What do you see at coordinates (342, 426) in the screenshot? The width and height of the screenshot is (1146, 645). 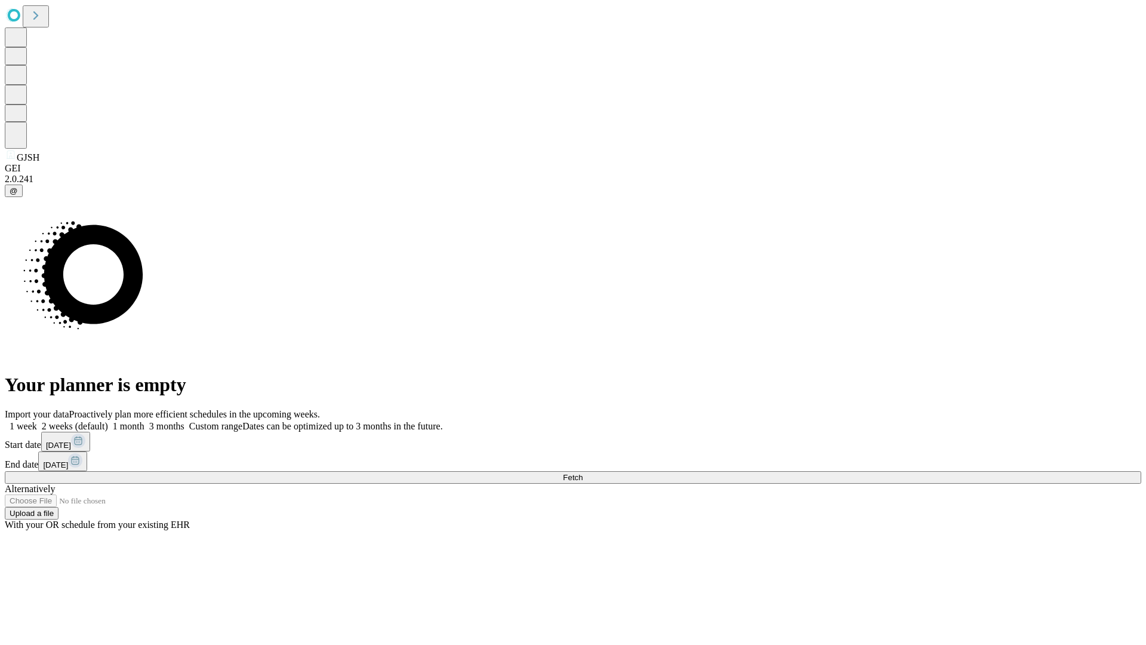 I see `span: Dates can be optimized up to 3 months in the future.` at bounding box center [342, 426].